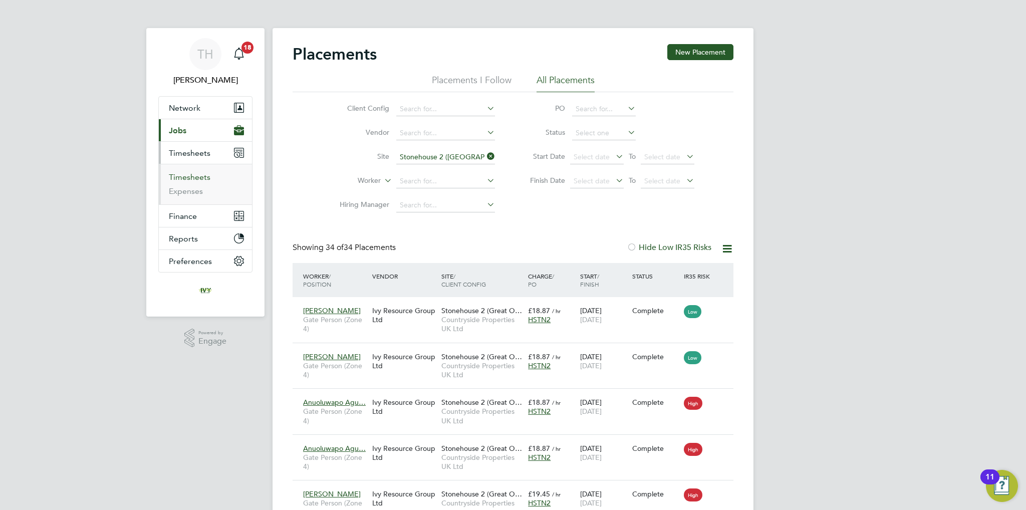 The height and width of the screenshot is (510, 1026). Describe the element at coordinates (177, 130) in the screenshot. I see `span: Jobs` at that location.